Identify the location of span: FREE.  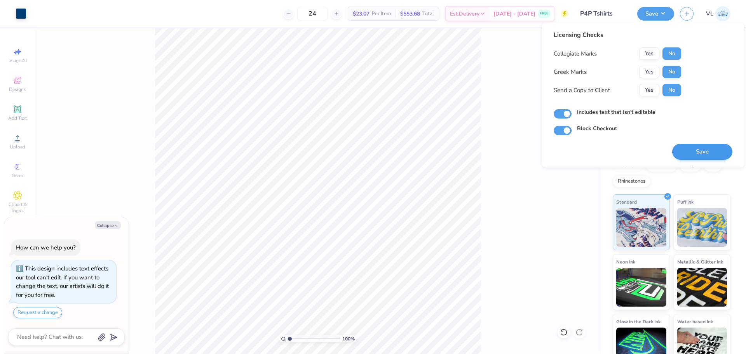
(544, 14).